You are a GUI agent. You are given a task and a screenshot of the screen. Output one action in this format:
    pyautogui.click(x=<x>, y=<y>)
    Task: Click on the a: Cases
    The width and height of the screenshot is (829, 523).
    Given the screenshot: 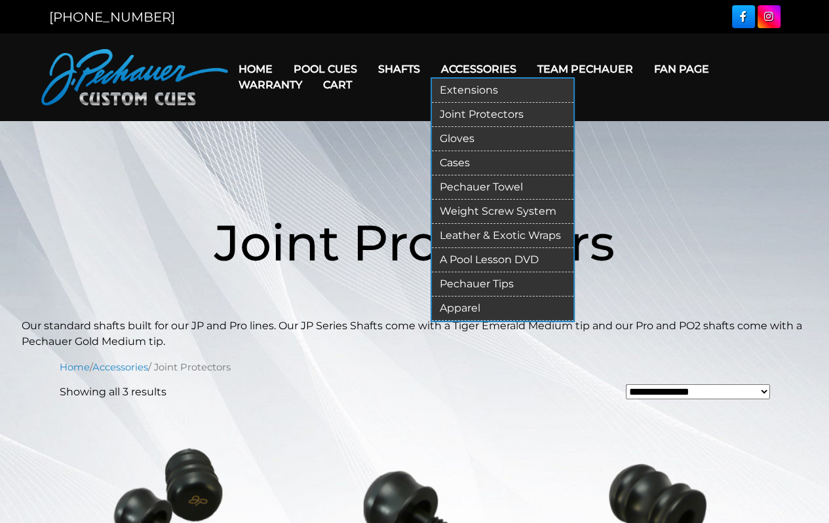 What is the action you would take?
    pyautogui.click(x=502, y=163)
    